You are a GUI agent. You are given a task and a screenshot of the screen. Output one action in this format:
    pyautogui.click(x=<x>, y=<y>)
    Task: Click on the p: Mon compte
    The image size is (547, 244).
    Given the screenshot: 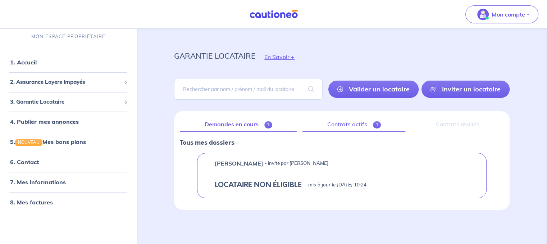 What is the action you would take?
    pyautogui.click(x=508, y=14)
    